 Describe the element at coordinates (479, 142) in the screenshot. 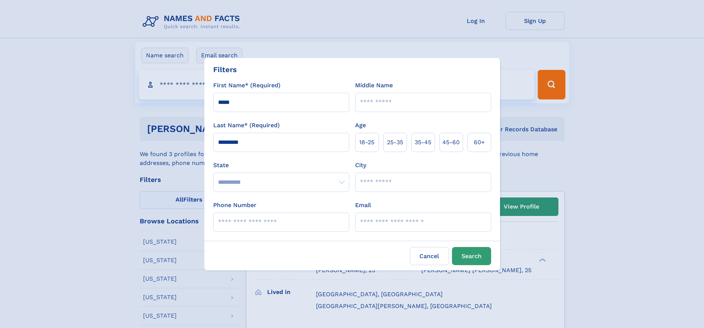

I see `span: 60+` at that location.